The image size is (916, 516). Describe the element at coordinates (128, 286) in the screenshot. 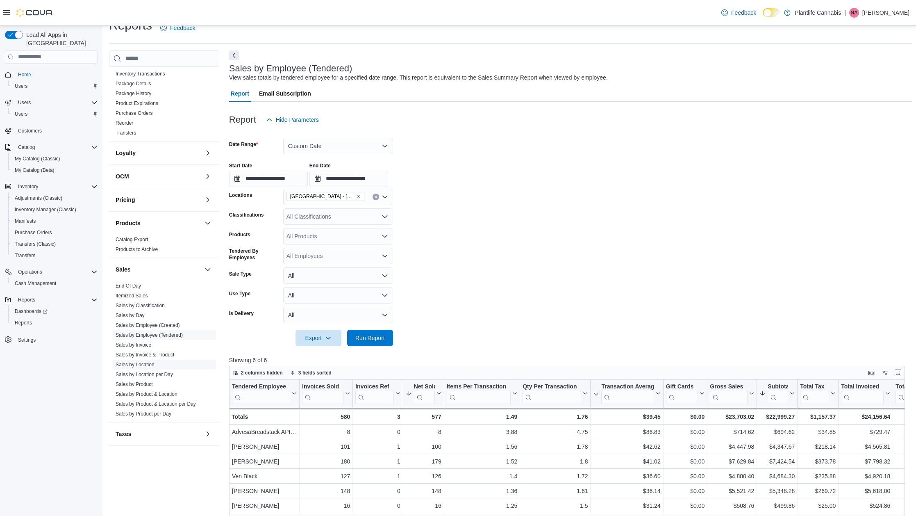

I see `span: End Of Day` at that location.